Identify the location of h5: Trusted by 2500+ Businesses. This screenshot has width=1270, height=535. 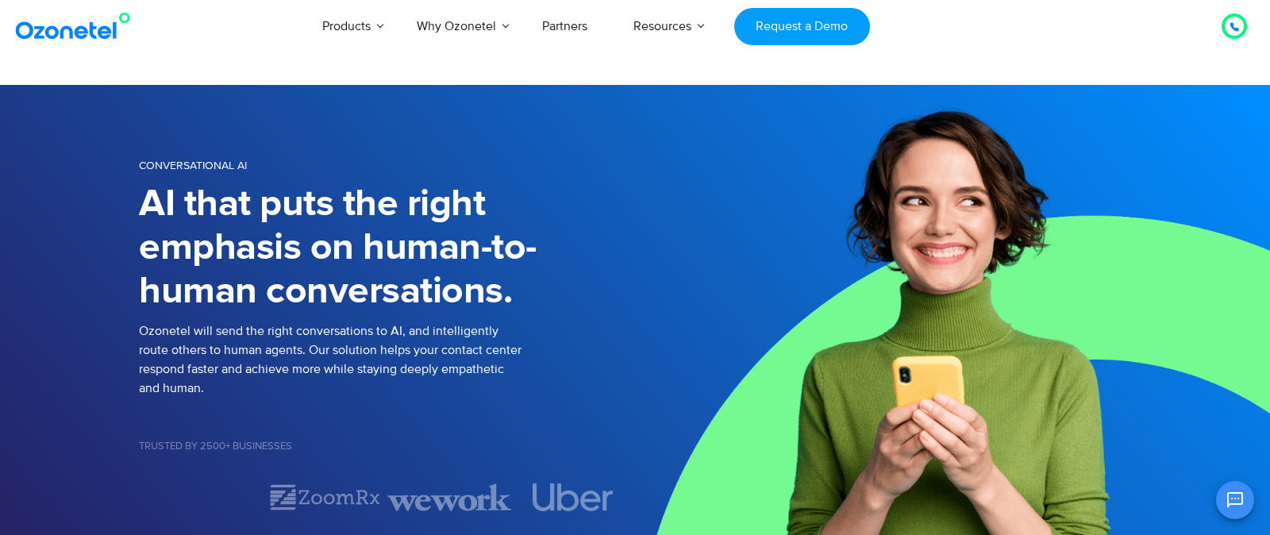
(387, 446).